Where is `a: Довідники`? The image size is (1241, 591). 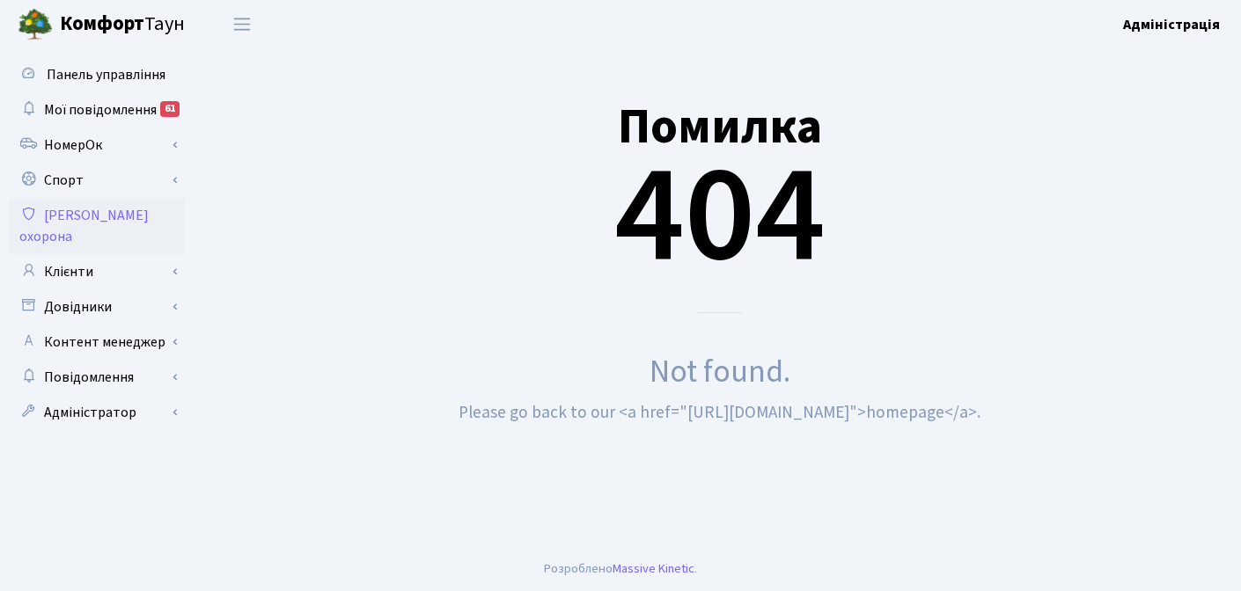
a: Довідники is located at coordinates (97, 307).